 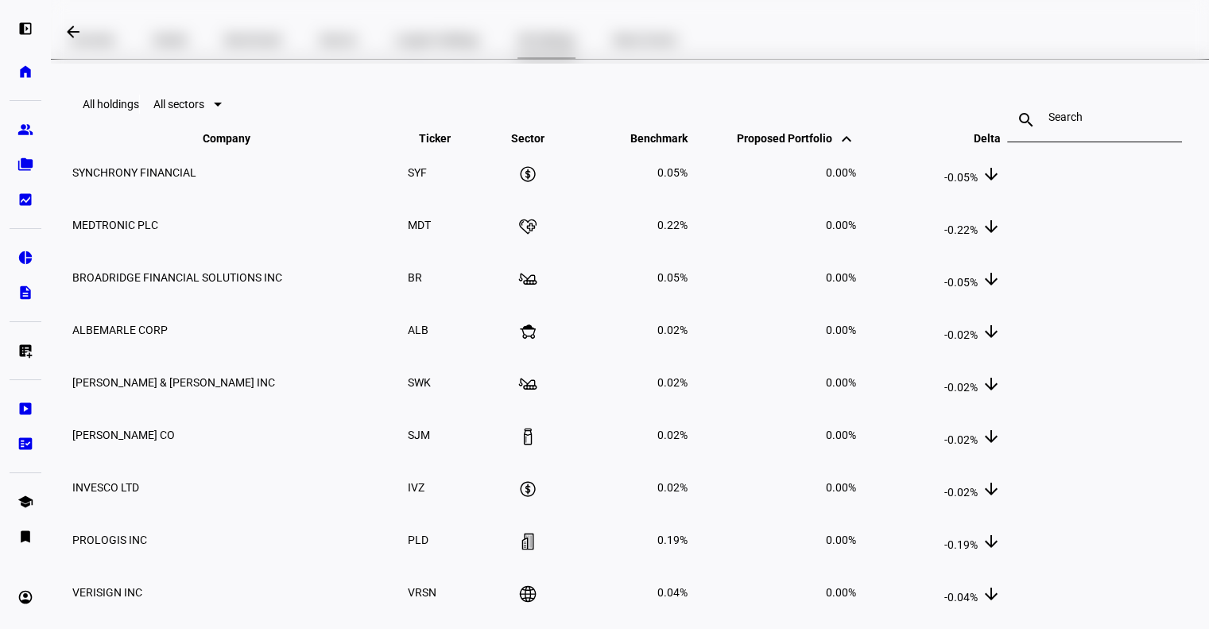 What do you see at coordinates (672, 540) in the screenshot?
I see `span: 0.19%` at bounding box center [672, 540].